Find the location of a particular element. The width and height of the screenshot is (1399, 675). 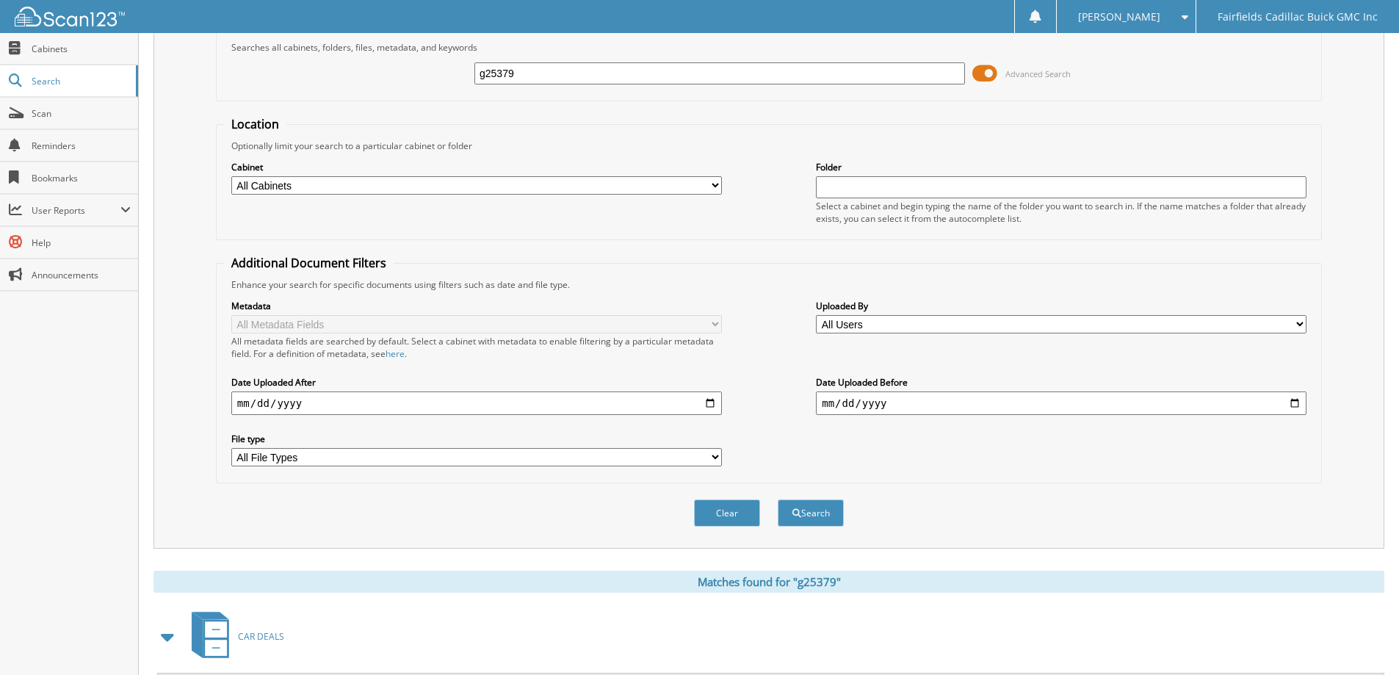

input: start is located at coordinates (477, 403).